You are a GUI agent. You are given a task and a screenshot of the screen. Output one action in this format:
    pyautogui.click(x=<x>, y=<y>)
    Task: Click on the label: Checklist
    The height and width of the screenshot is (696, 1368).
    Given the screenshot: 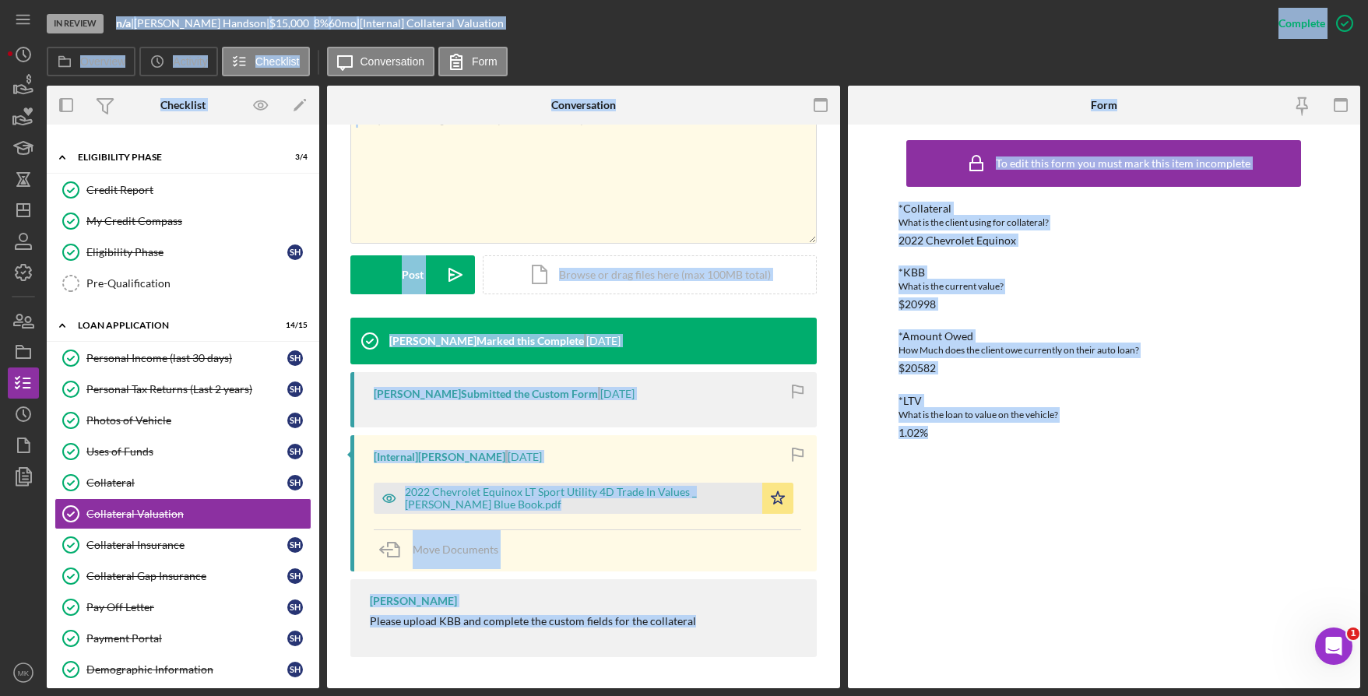 What is the action you would take?
    pyautogui.click(x=277, y=61)
    